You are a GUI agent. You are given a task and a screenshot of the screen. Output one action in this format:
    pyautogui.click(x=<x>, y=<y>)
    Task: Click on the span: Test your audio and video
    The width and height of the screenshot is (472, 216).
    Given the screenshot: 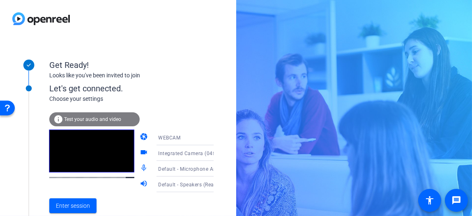 What is the action you would take?
    pyautogui.click(x=92, y=119)
    